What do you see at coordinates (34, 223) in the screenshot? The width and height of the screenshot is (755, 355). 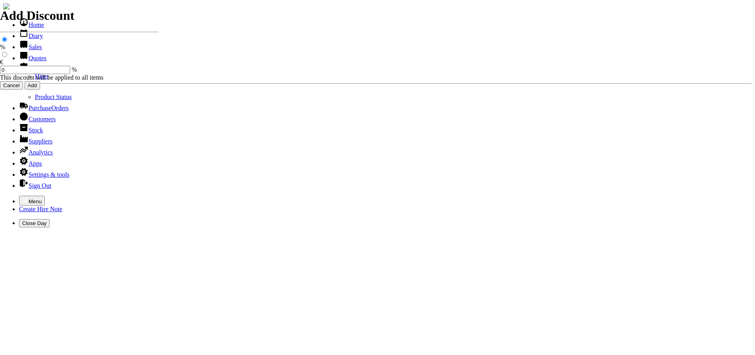 I see `button: Close Day` at bounding box center [34, 223].